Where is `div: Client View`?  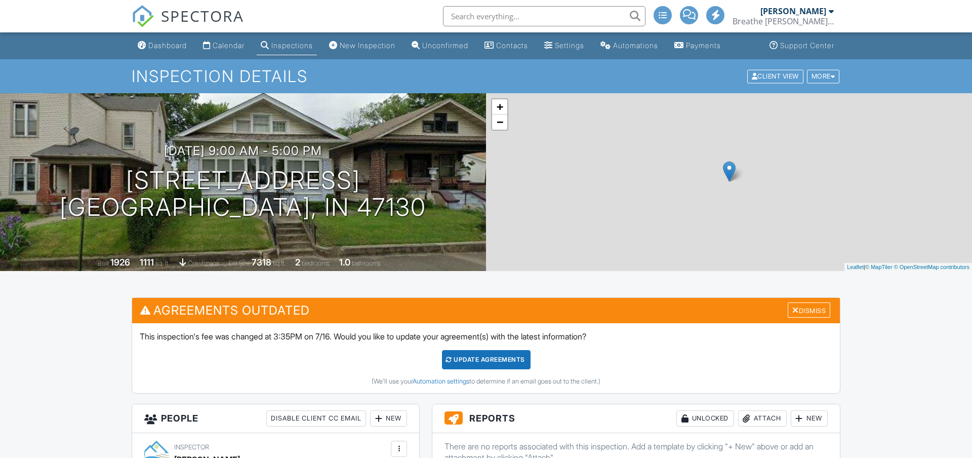 div: Client View is located at coordinates (775, 76).